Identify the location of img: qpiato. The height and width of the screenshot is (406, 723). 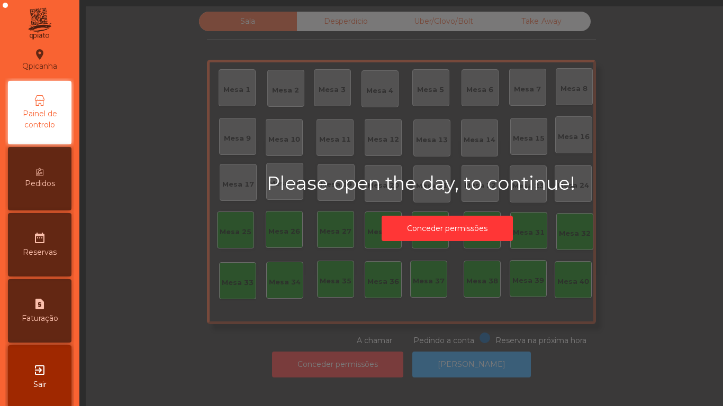
(39, 24).